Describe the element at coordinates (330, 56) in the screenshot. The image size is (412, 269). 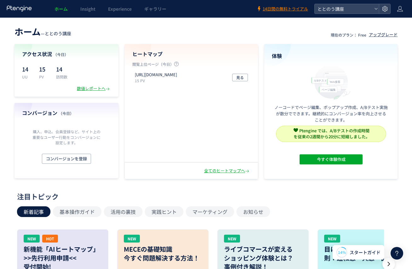
I see `h4: 体験` at that location.